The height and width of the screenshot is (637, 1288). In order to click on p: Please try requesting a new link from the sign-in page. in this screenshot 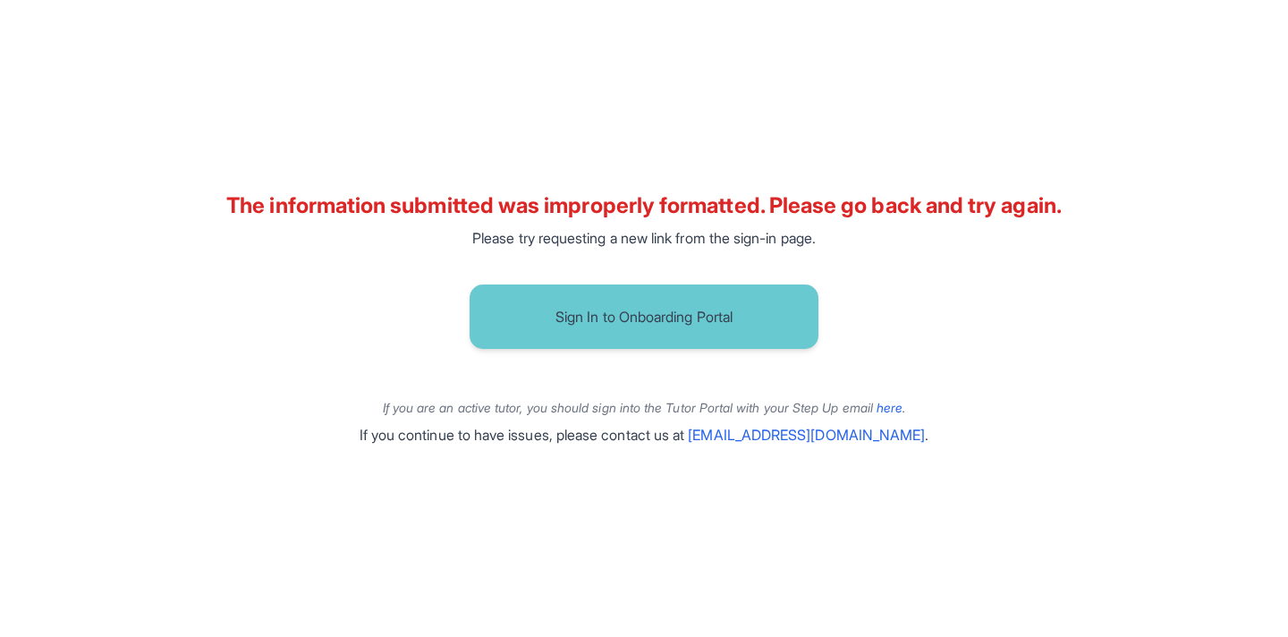, I will do `click(644, 238)`.